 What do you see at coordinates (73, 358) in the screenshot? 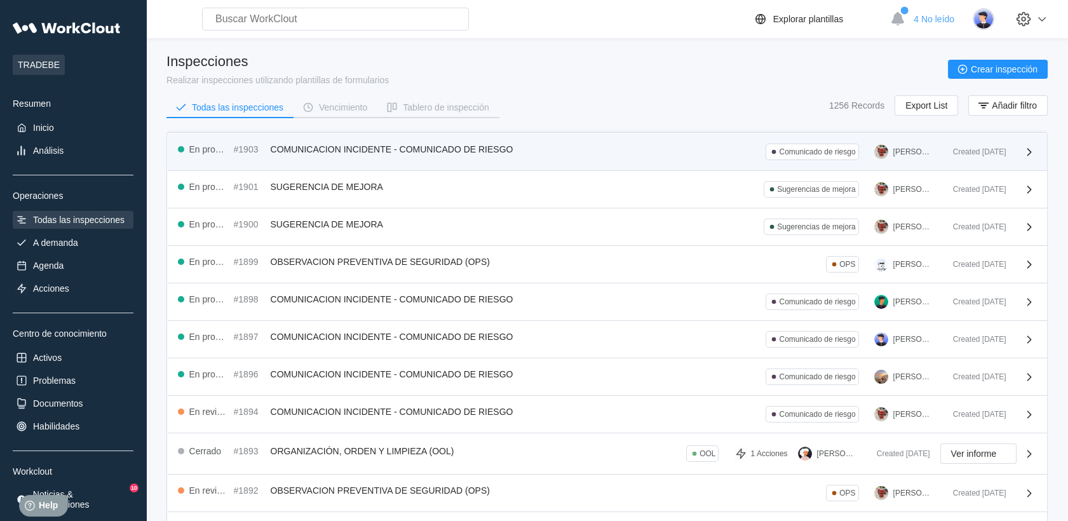
I see `a: Activos` at bounding box center [73, 358].